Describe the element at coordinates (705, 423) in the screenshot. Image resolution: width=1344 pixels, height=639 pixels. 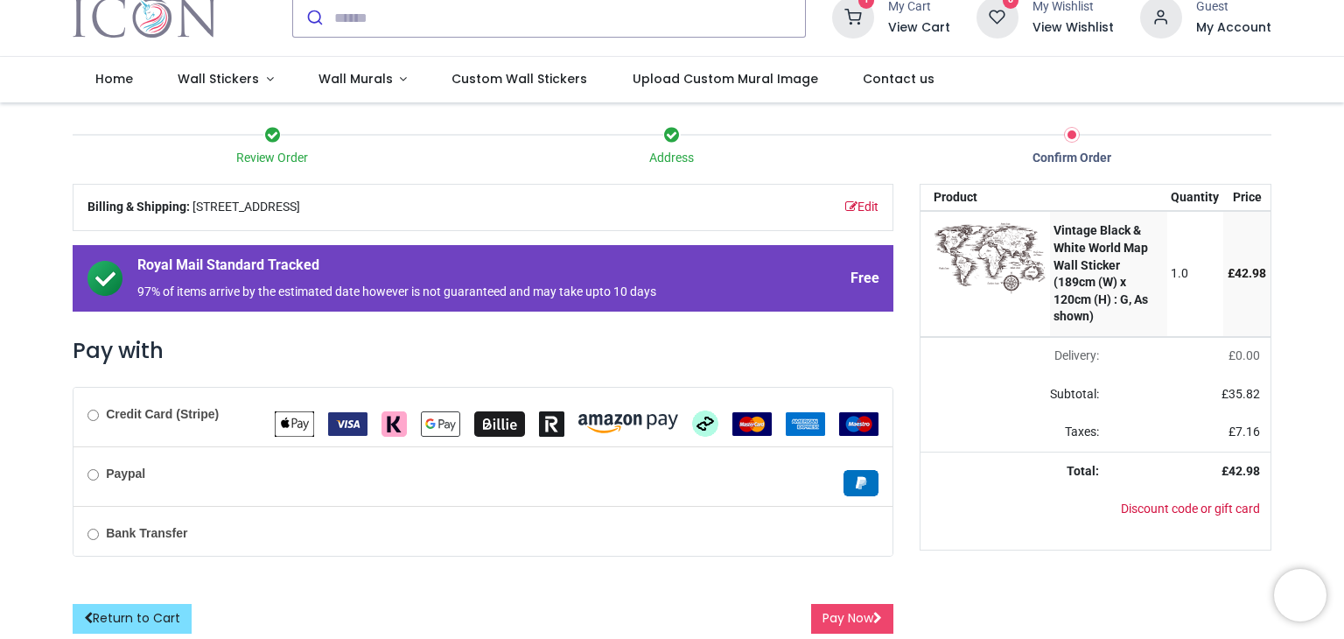
I see `img: Afterpay Clearpay` at that location.